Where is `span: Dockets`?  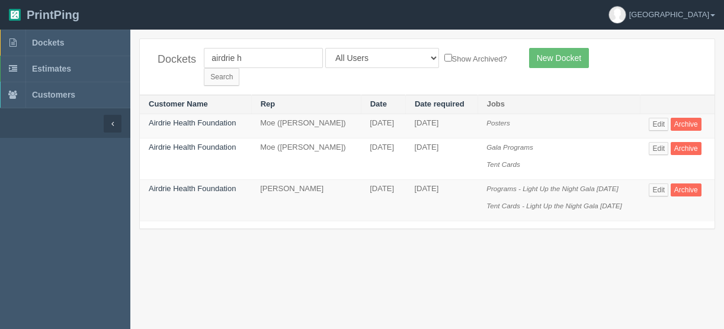 span: Dockets is located at coordinates (48, 43).